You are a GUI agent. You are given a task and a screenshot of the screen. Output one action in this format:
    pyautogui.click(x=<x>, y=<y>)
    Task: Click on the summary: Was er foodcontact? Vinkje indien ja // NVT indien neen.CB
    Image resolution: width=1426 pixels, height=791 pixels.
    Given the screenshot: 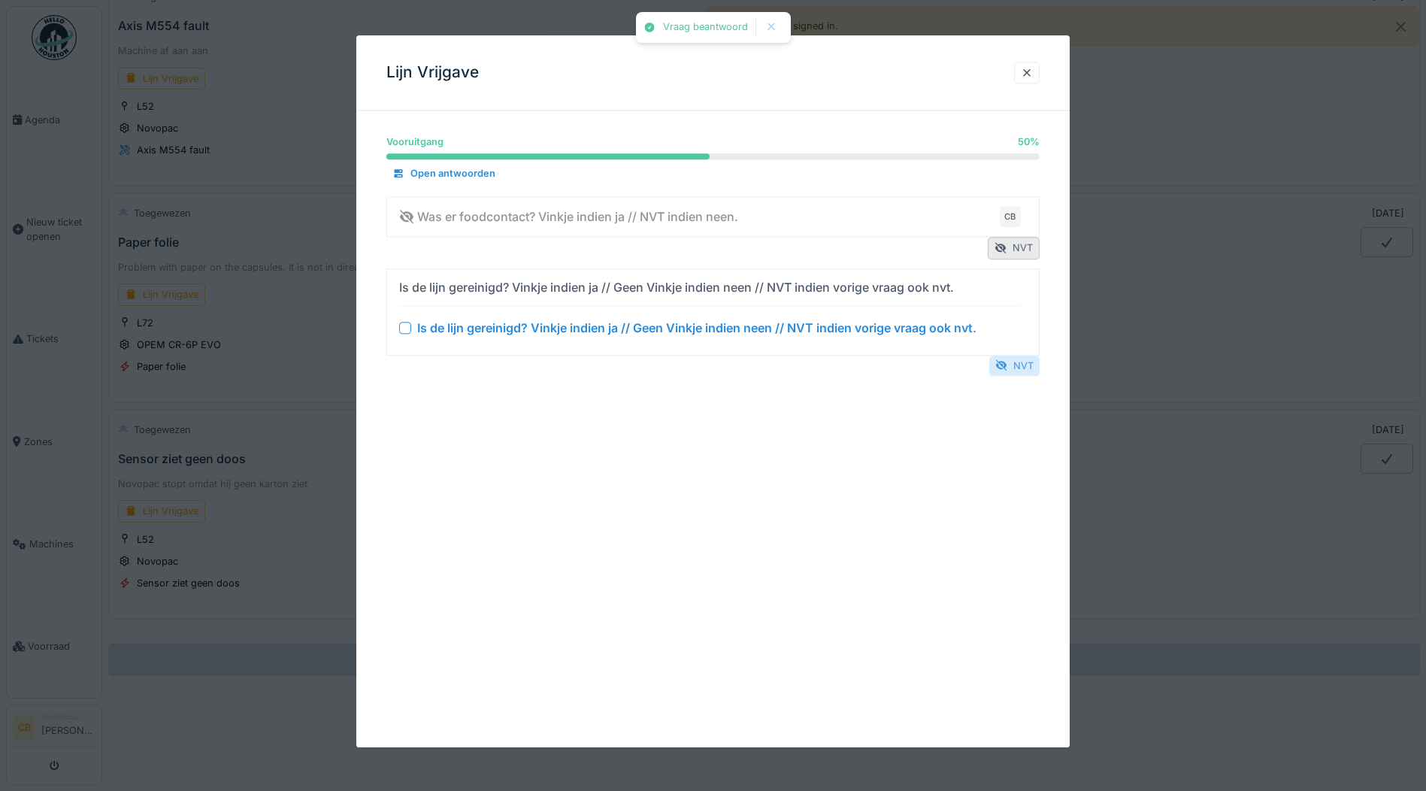 What is the action you would take?
    pyautogui.click(x=713, y=216)
    